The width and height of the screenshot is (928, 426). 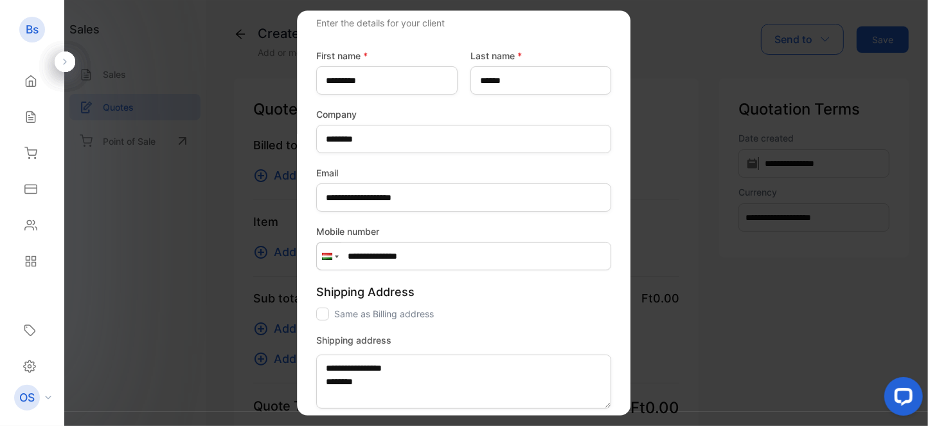 I want to click on label: Same as Billing address, so click(x=384, y=313).